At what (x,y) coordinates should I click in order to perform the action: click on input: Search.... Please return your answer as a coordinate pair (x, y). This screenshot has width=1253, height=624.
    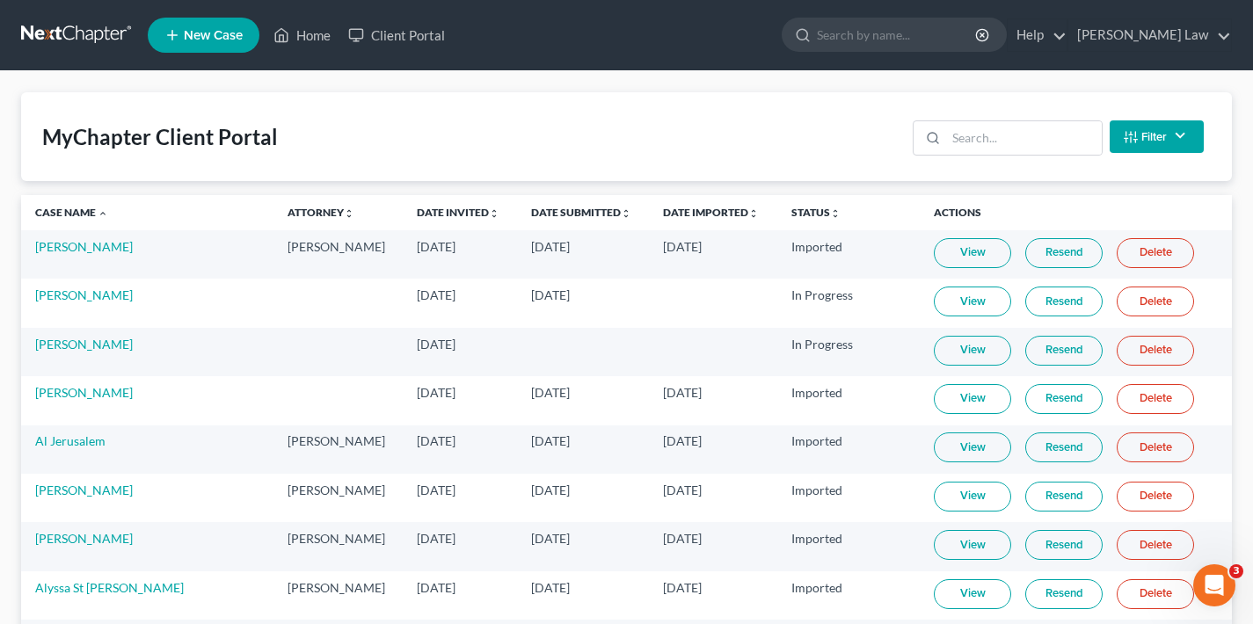
    Looking at the image, I should click on (1023, 138).